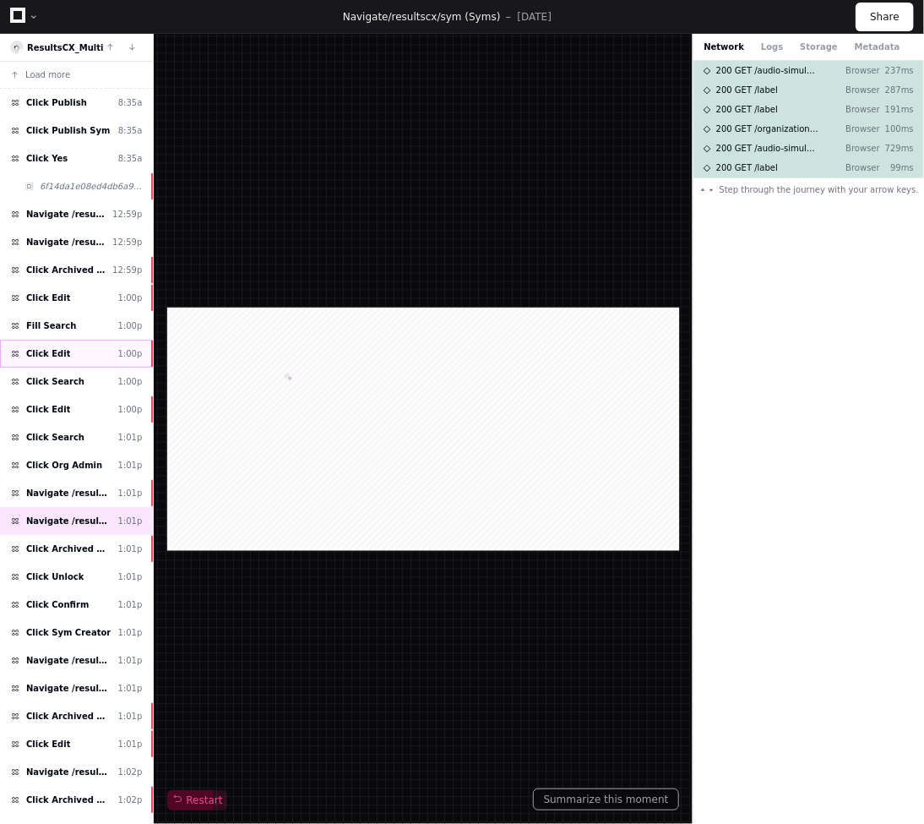 This screenshot has height=824, width=924. What do you see at coordinates (768, 70) in the screenshot?
I see `span: 200 GET /audio-simulation/archive` at bounding box center [768, 70].